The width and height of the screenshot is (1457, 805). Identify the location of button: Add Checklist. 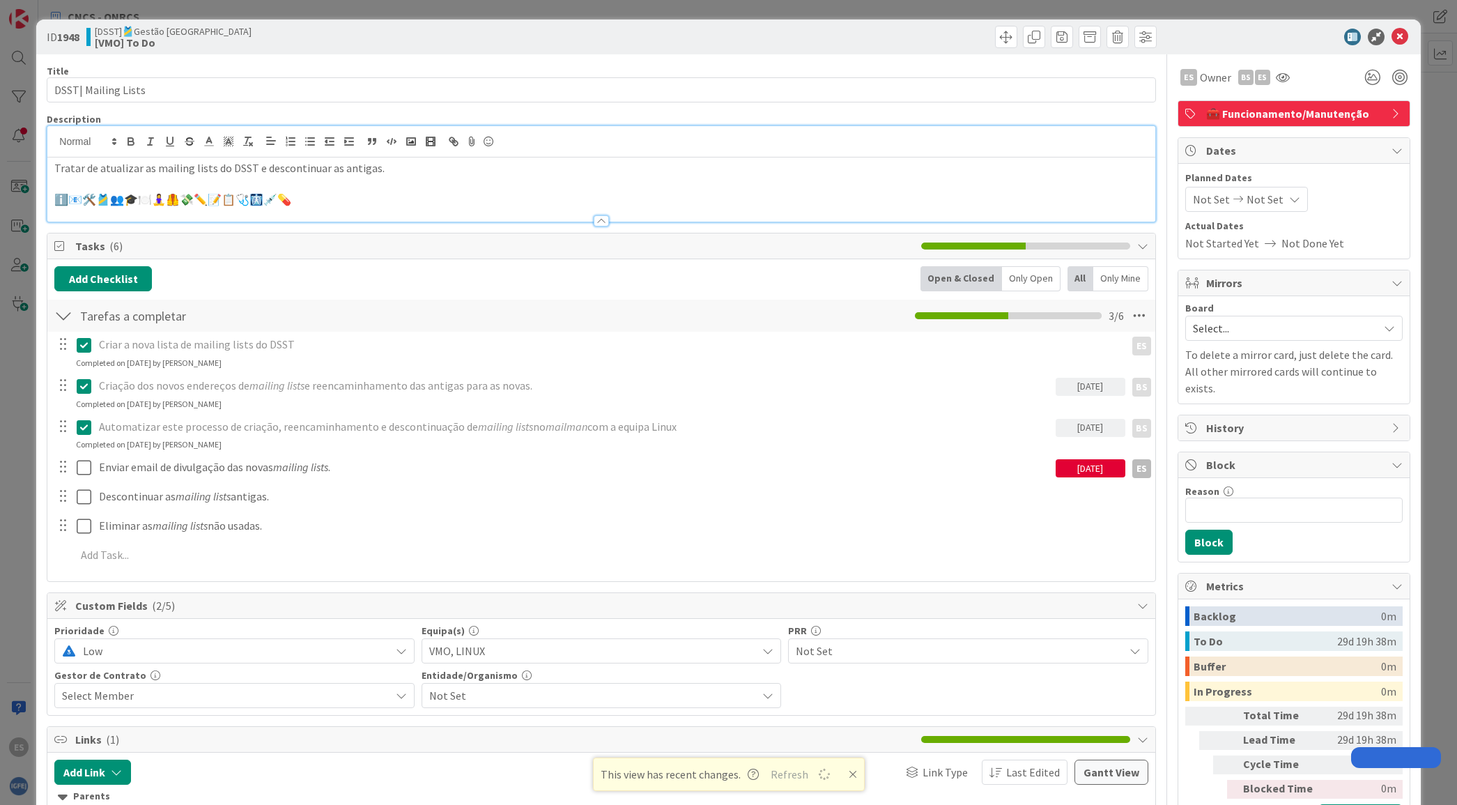
(103, 279).